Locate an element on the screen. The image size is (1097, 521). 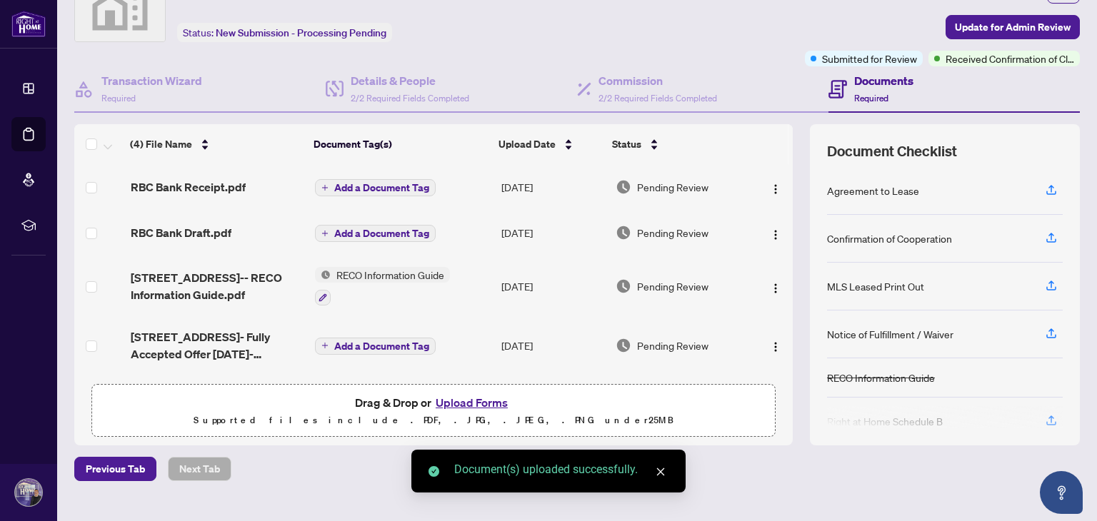
span: New Submission - Processing Pending is located at coordinates (301, 33).